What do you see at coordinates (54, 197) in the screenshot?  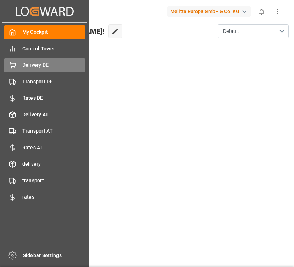 I see `span: rates` at bounding box center [54, 197].